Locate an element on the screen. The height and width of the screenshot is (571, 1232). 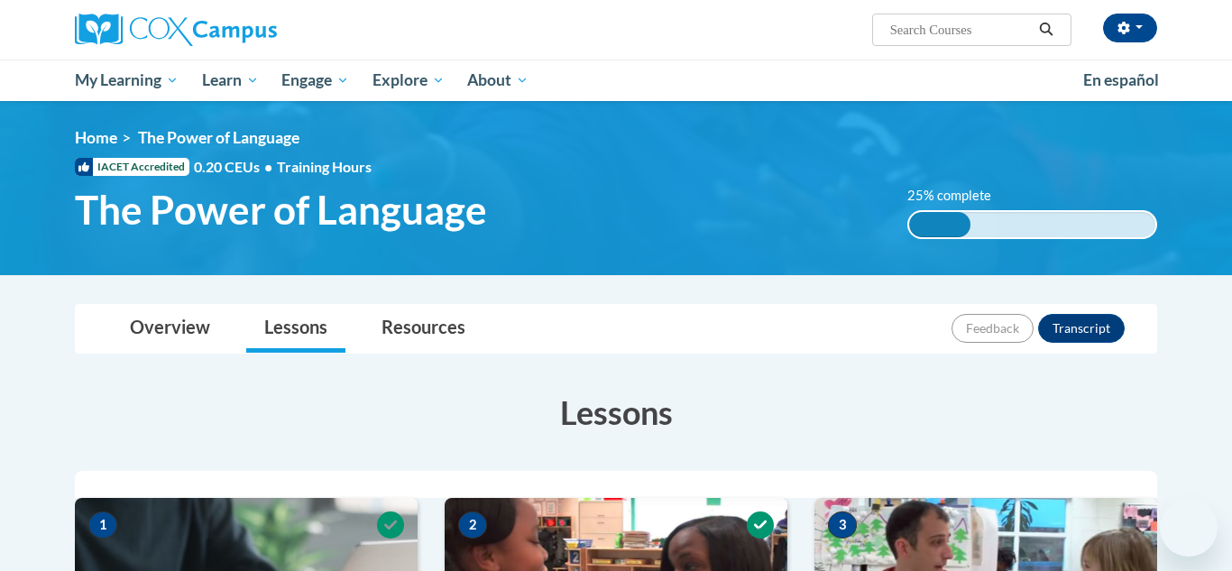
a: Resources is located at coordinates (423, 328).